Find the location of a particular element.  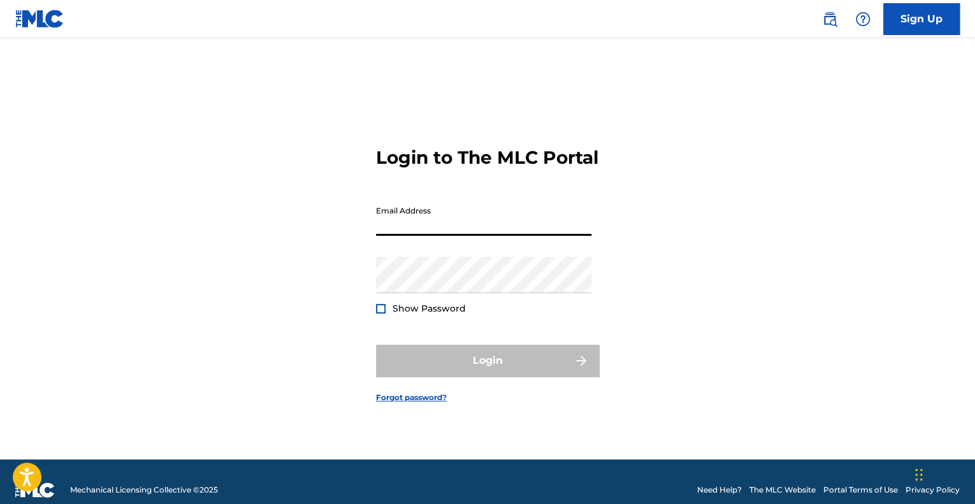

span: Mechanical Licensing Collective © 2025 is located at coordinates (144, 490).